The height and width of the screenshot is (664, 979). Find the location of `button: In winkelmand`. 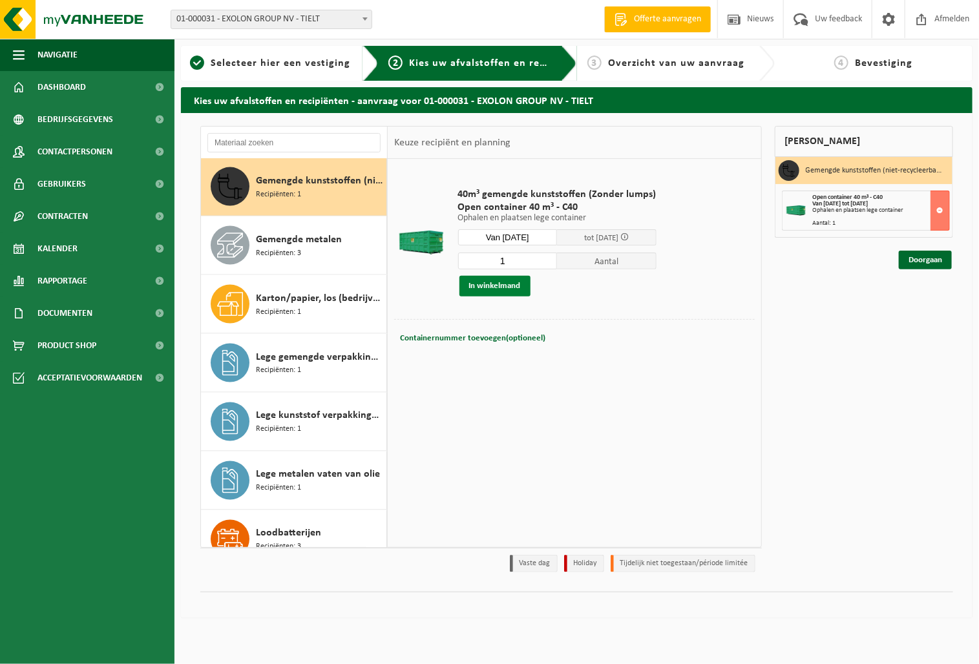

button: In winkelmand is located at coordinates (495, 286).